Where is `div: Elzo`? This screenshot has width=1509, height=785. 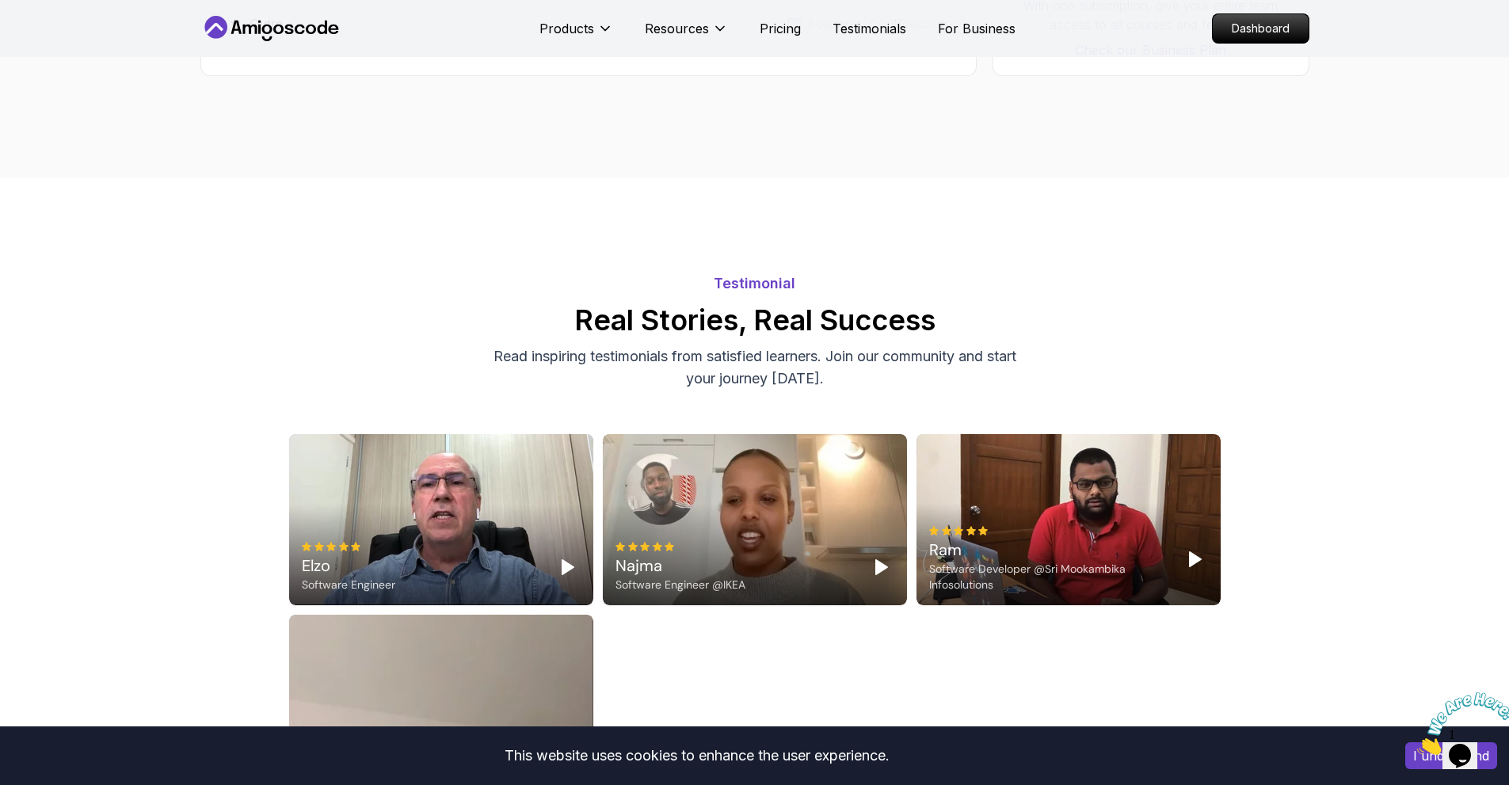
div: Elzo is located at coordinates (348, 566).